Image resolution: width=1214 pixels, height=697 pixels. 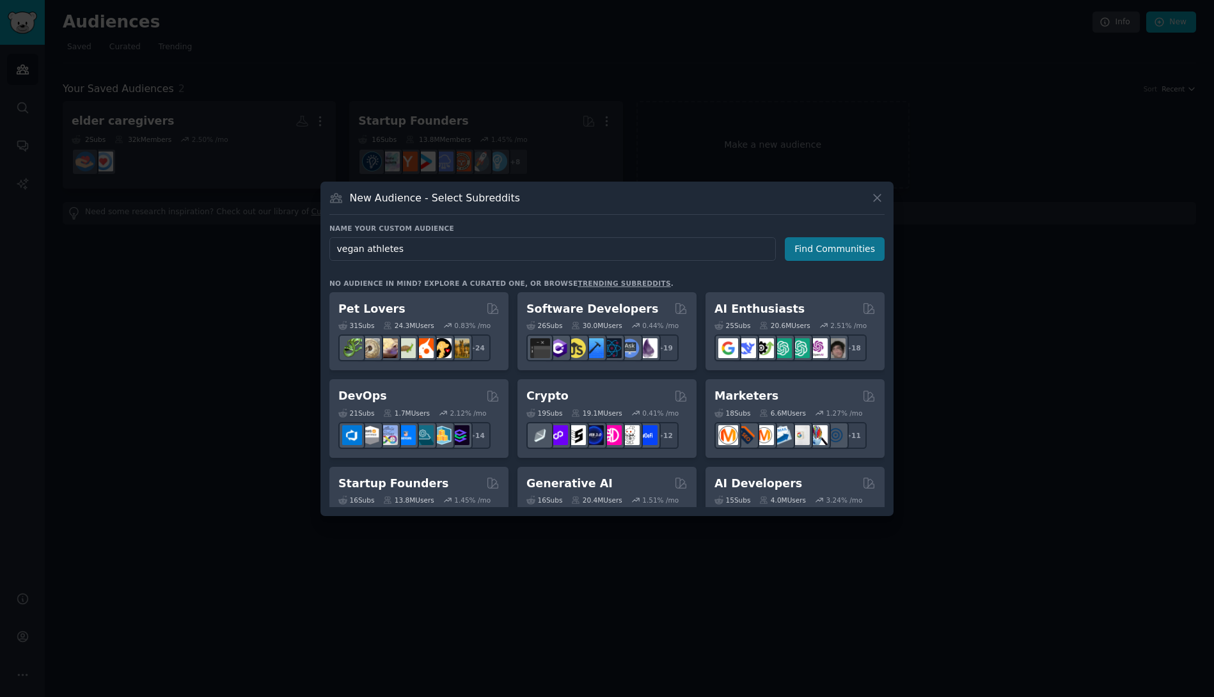 I want to click on div: + 11, so click(x=853, y=435).